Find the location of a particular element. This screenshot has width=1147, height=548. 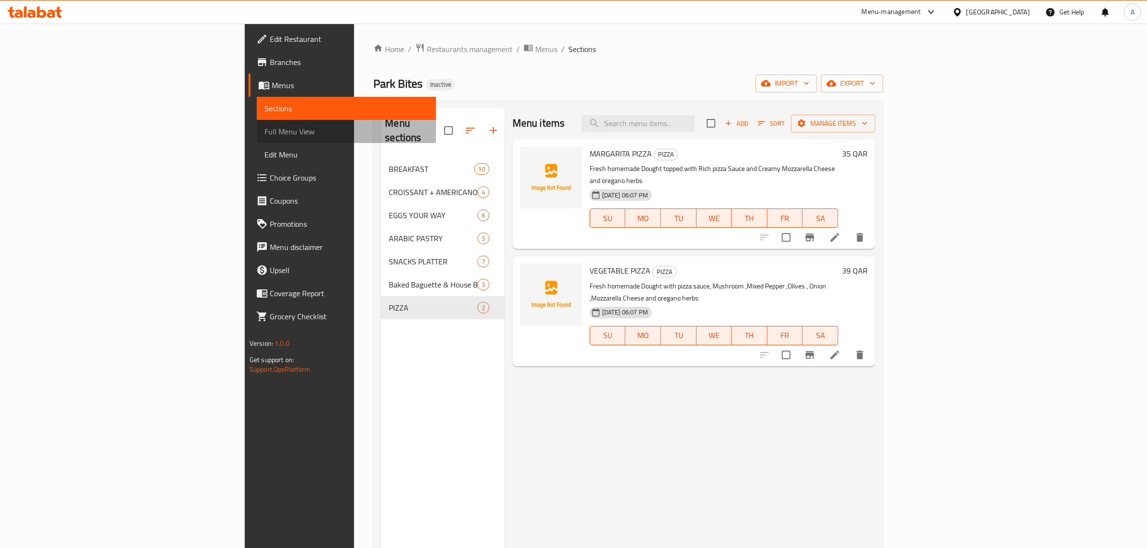

button: Add section is located at coordinates (493, 131).